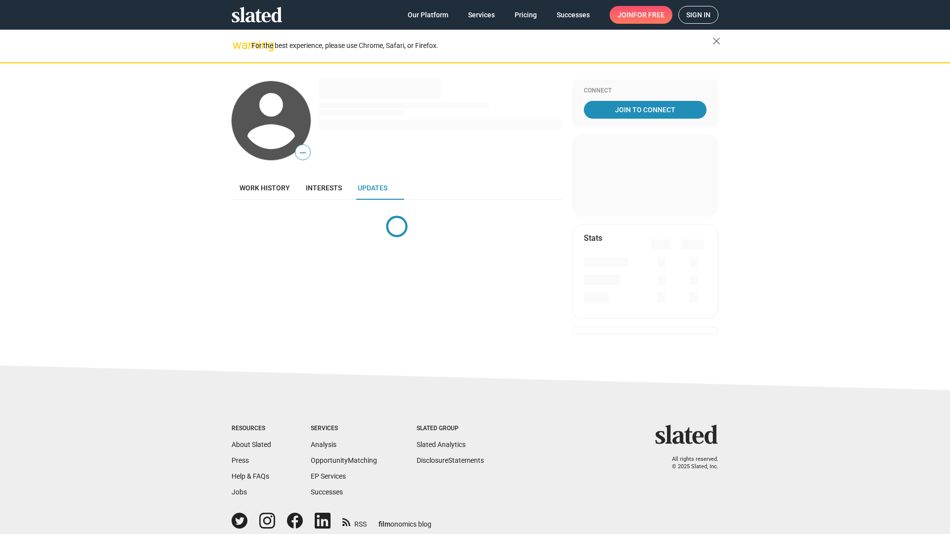  I want to click on a: Press, so click(240, 461).